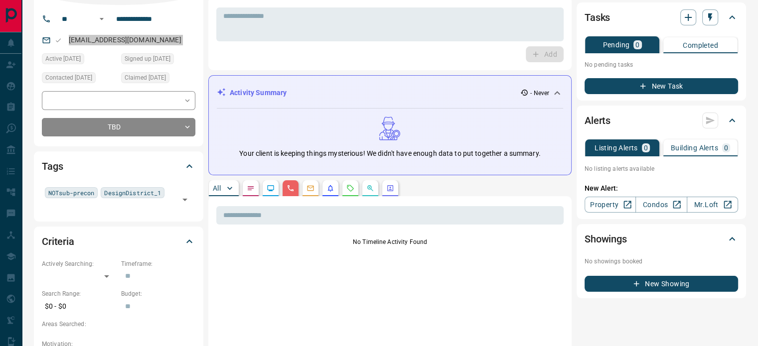  Describe the element at coordinates (158, 264) in the screenshot. I see `p: Timeframe:` at that location.